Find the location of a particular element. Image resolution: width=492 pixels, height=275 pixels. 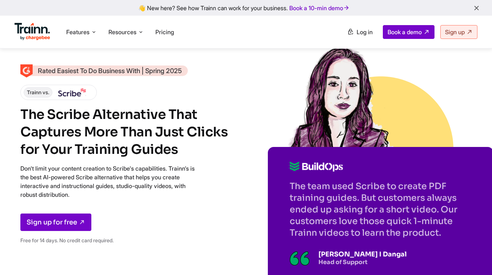

img: Sketch of Sabina Rana from Buildops | Scribe Alternative is located at coordinates (340, 96).